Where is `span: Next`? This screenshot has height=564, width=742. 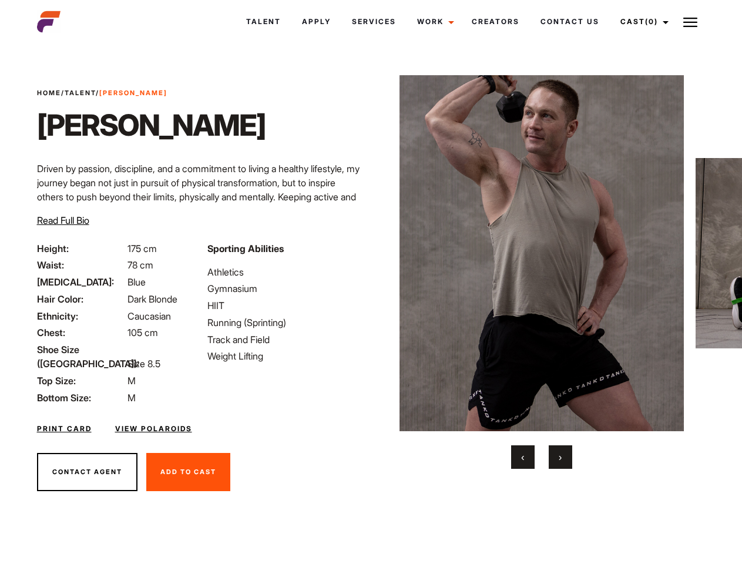 span: Next is located at coordinates (560, 457).